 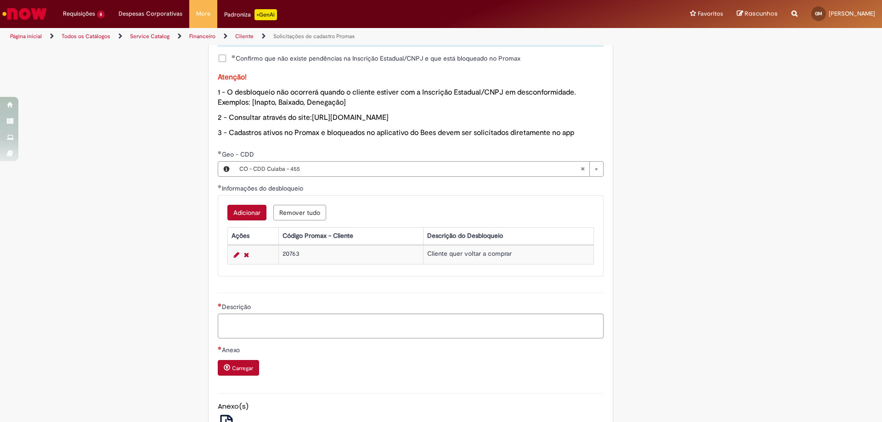 I want to click on span: Atenção!, so click(x=232, y=77).